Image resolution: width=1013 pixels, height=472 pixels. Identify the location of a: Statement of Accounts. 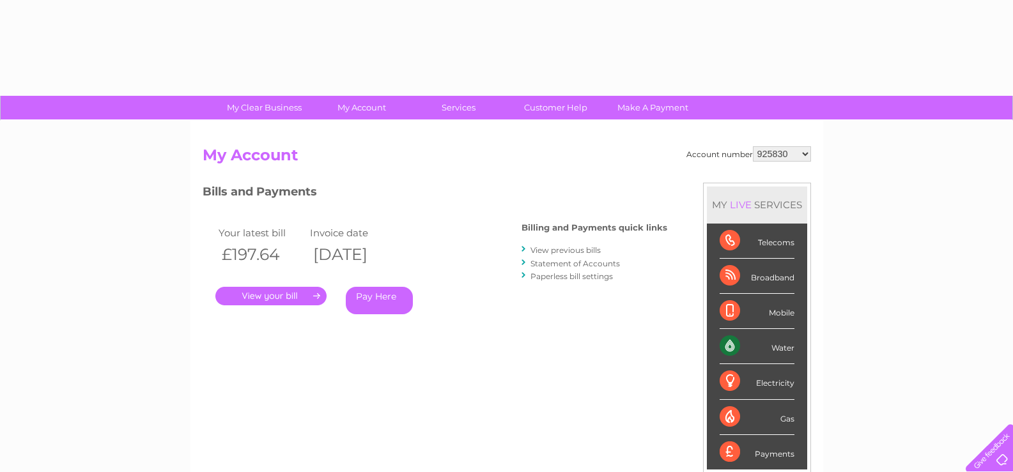
(575, 263).